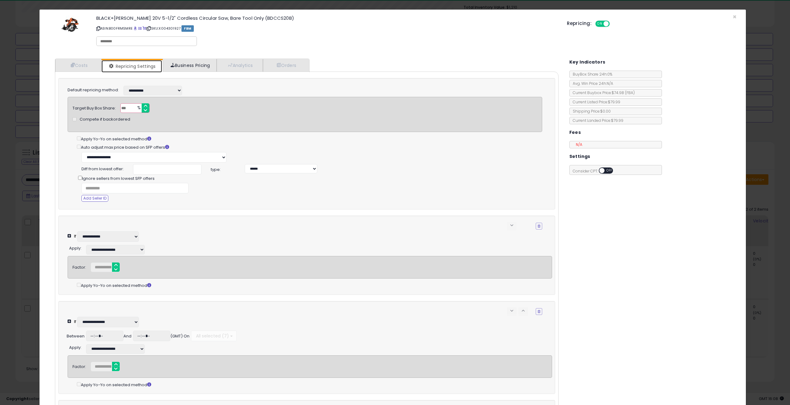 The height and width of the screenshot is (405, 790). What do you see at coordinates (579, 23) in the screenshot?
I see `h5: Repricing:` at bounding box center [579, 23].